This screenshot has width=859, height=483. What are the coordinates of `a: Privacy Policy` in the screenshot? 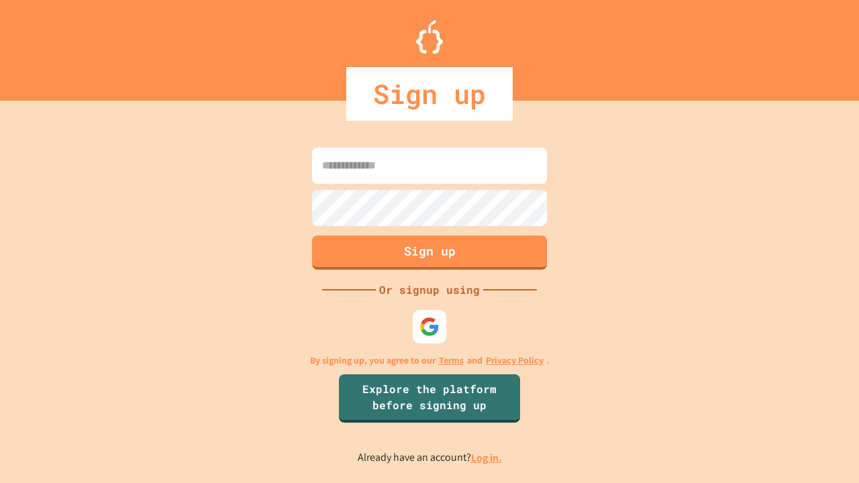 It's located at (515, 360).